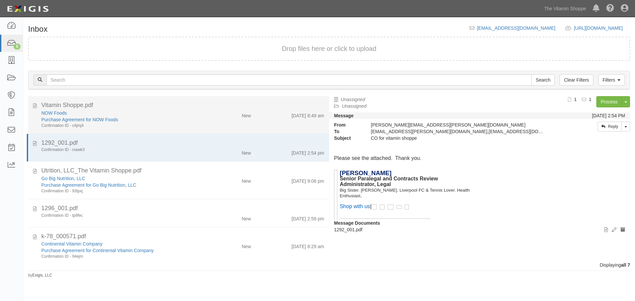 This screenshot has height=301, width=635. Describe the element at coordinates (576, 80) in the screenshot. I see `a: Clear Filters` at that location.